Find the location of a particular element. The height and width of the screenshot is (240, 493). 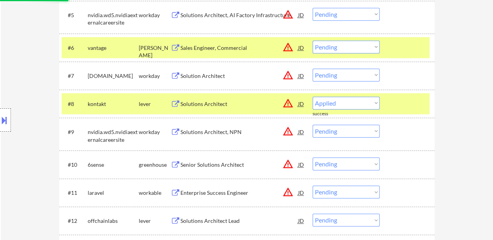

div: greenhouse is located at coordinates (155, 165).